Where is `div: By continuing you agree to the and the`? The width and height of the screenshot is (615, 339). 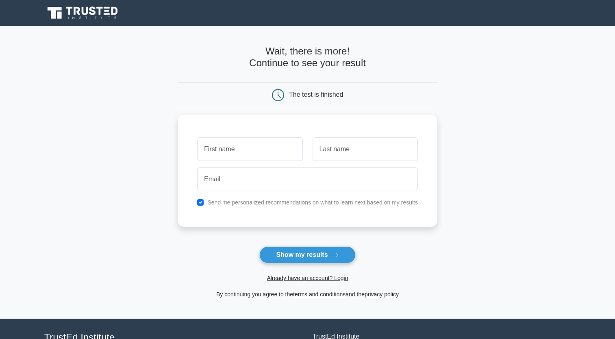 div: By continuing you agree to the and the is located at coordinates (307, 294).